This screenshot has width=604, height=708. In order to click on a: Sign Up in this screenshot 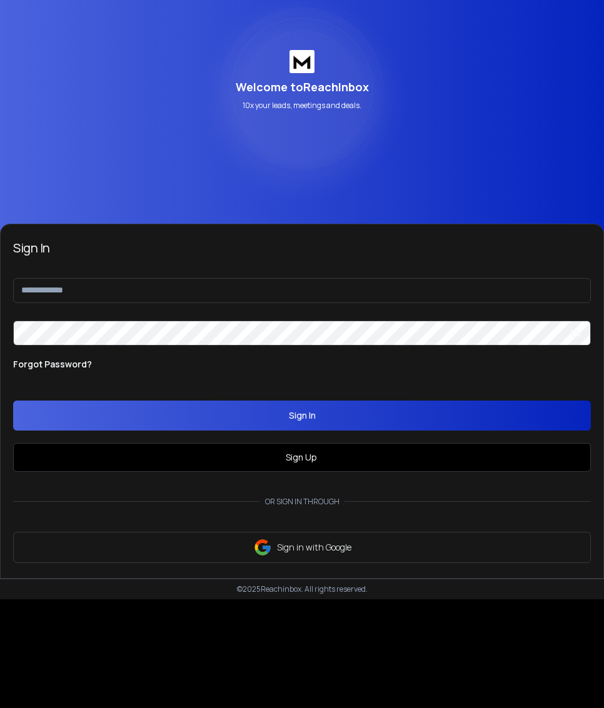, I will do `click(302, 457)`.